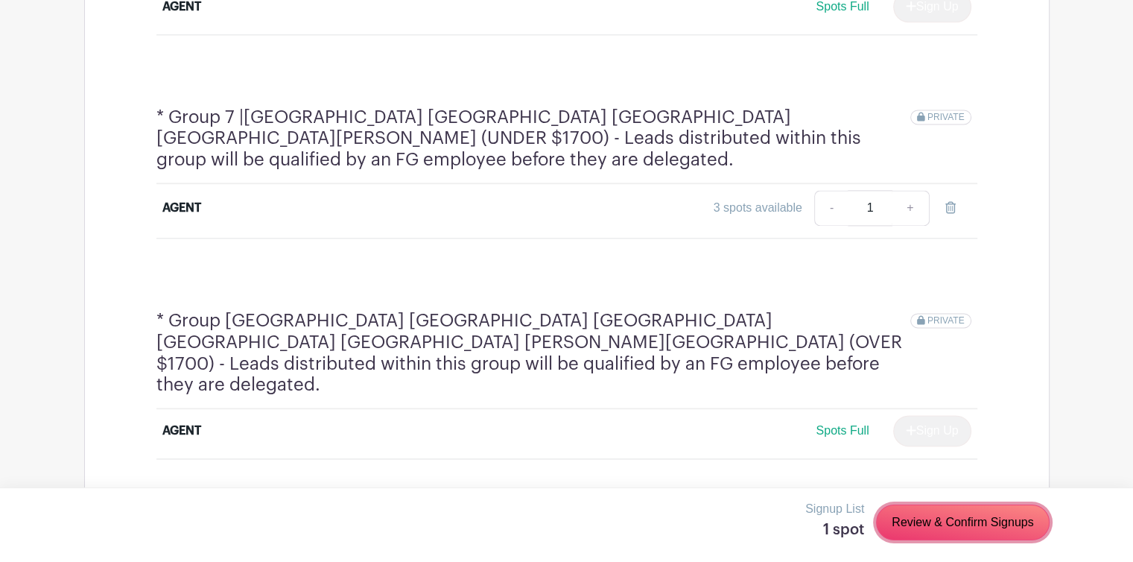  I want to click on div: 3 spots available, so click(758, 208).